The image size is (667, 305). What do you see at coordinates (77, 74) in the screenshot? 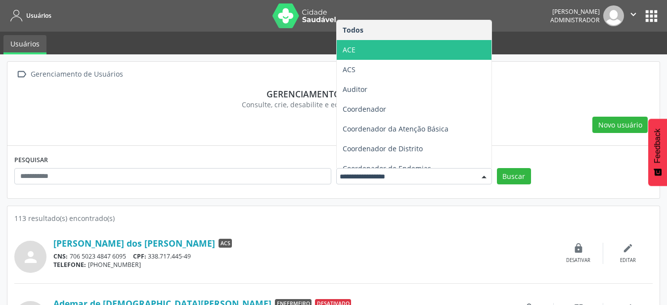
I see `div: Gerenciamento de Usuários` at bounding box center [77, 74].